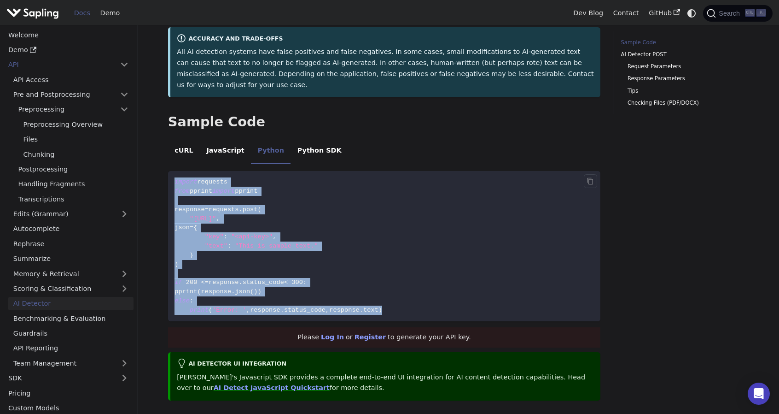 The image size is (779, 414). Describe the element at coordinates (76, 124) in the screenshot. I see `a: Preprocessing Overview` at that location.